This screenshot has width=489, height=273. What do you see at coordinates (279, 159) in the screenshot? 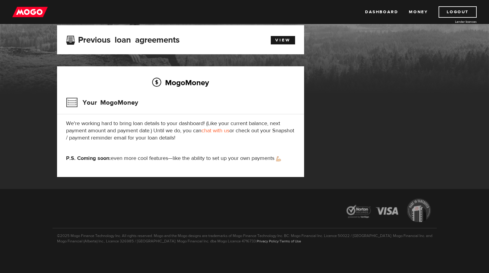
I see `img: strong arm emoji` at bounding box center [279, 159].